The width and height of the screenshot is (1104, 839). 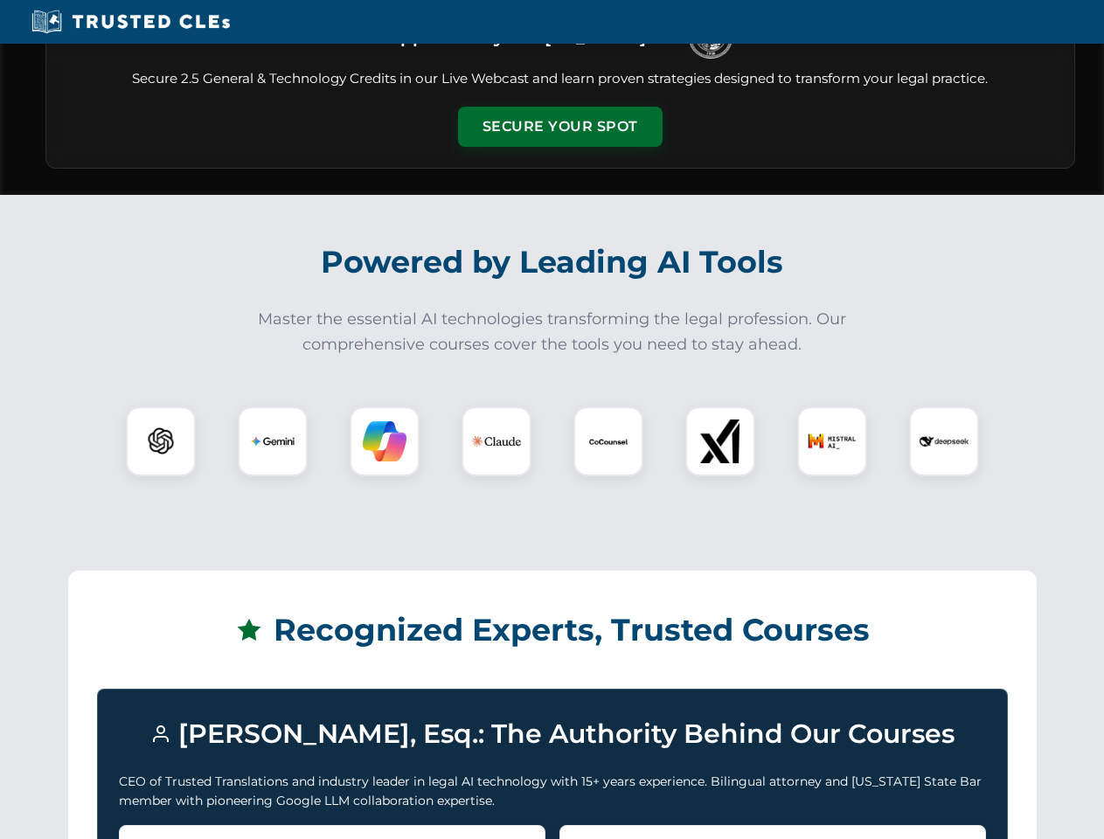 I want to click on h2: Recognized Experts, Trusted Courses, so click(x=552, y=630).